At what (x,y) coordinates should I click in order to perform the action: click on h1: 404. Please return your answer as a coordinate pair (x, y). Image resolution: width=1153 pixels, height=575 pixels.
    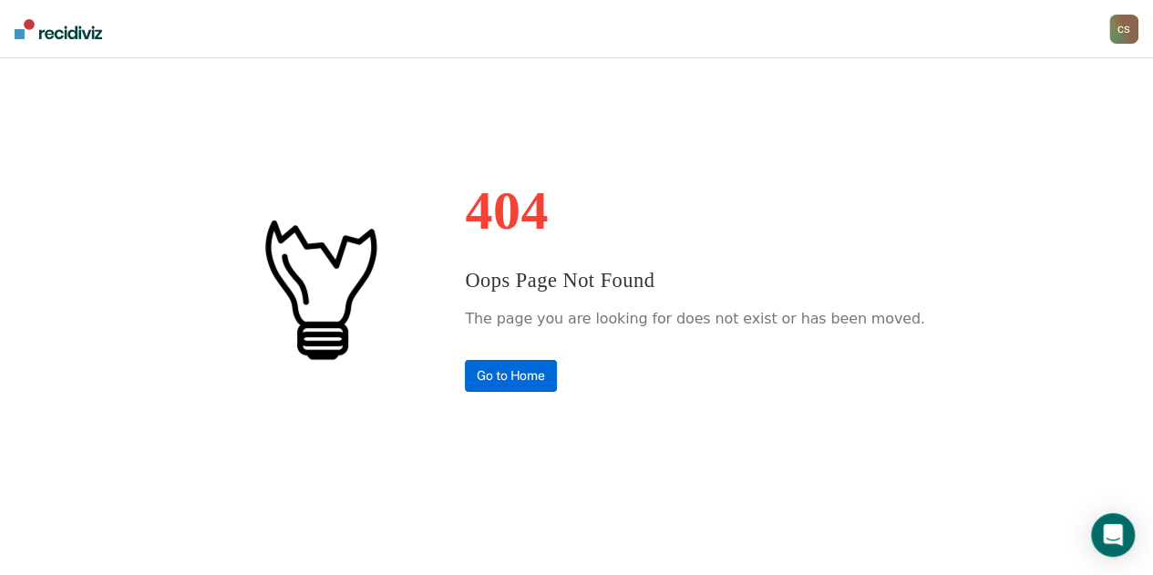
    Looking at the image, I should click on (694, 210).